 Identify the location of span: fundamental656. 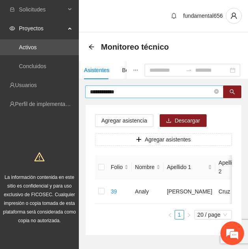
(203, 16).